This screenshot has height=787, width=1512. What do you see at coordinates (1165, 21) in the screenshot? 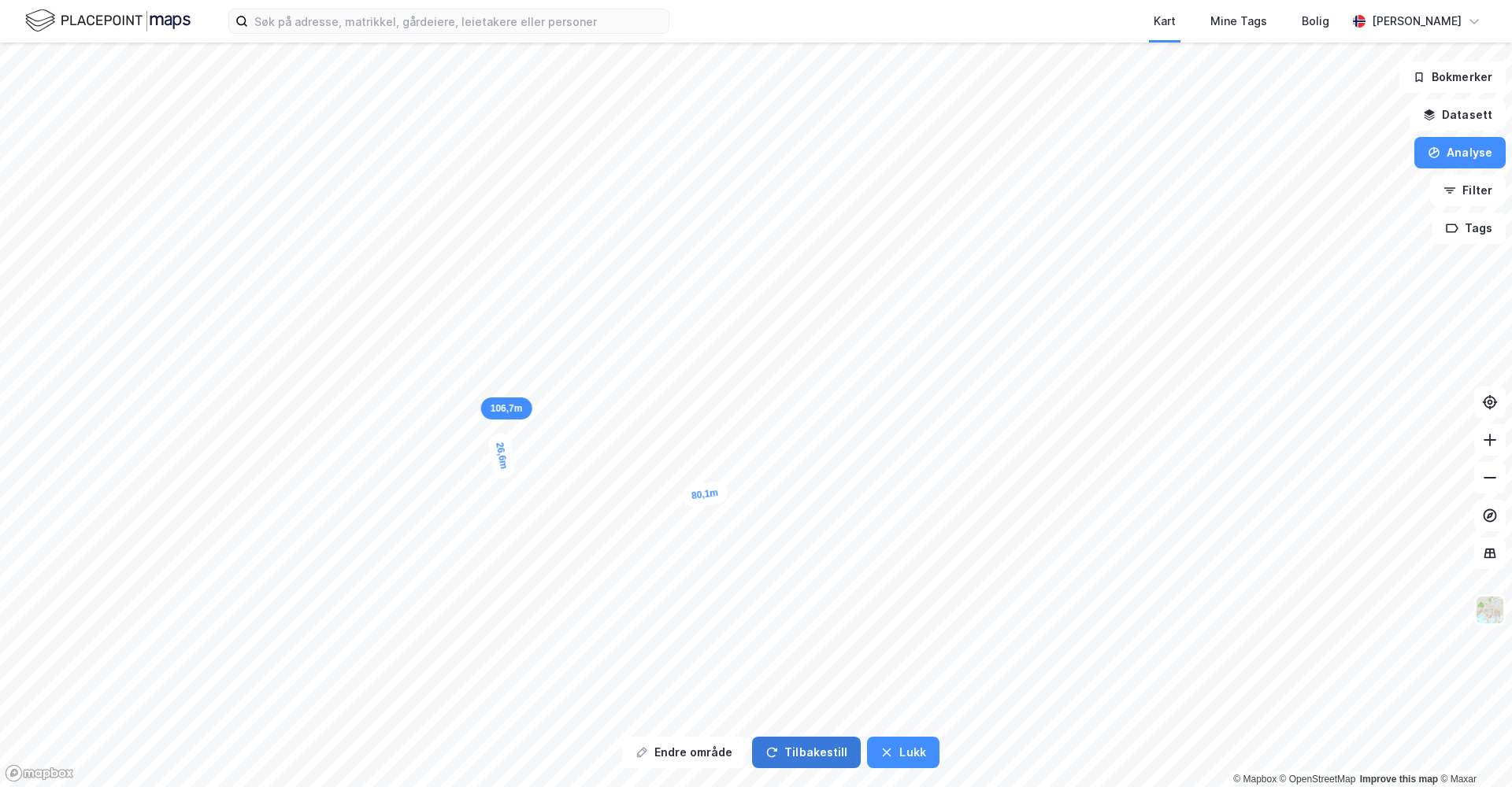
I see `div: Kart` at bounding box center [1165, 21].